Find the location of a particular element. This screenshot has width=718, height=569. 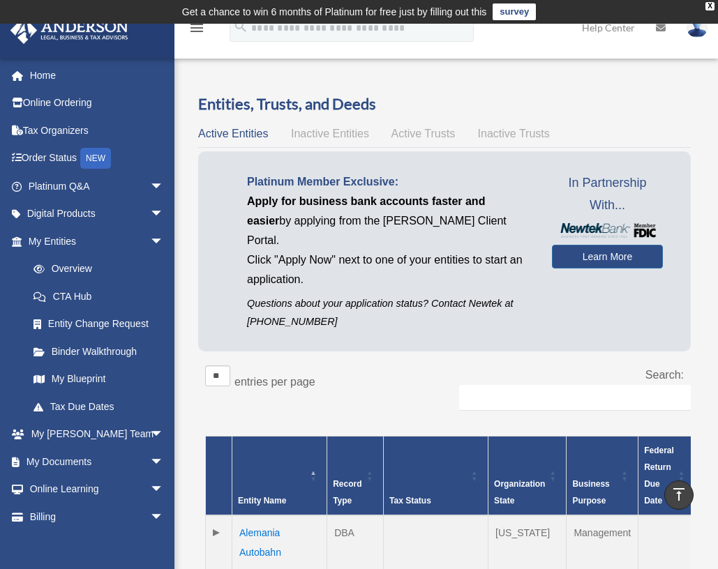

a: Billingarrow_drop_down is located at coordinates (97, 517).